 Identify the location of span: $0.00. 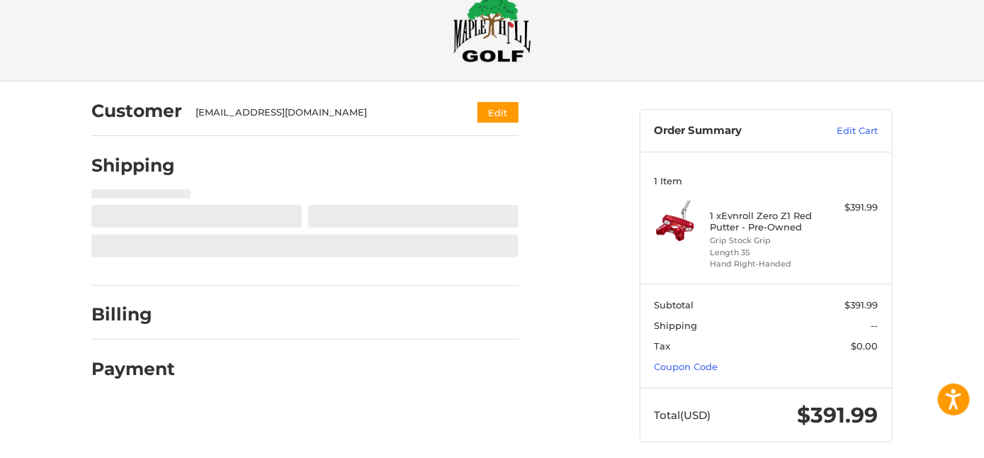
(865, 346).